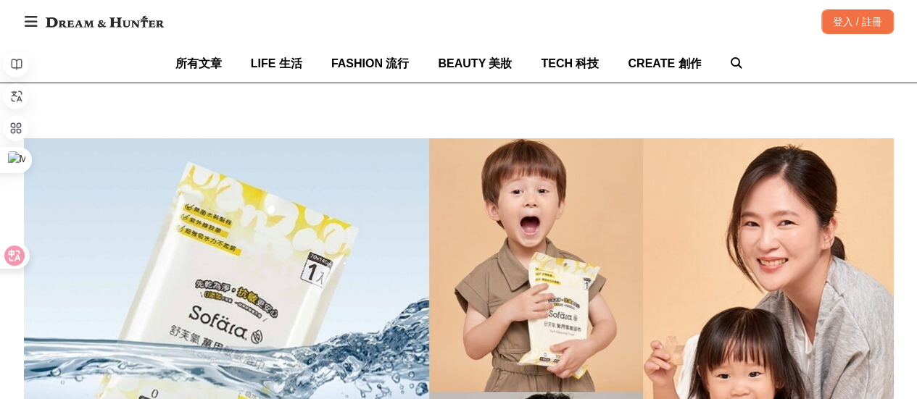 The height and width of the screenshot is (399, 917). Describe the element at coordinates (276, 63) in the screenshot. I see `span: LIFE 生活` at that location.